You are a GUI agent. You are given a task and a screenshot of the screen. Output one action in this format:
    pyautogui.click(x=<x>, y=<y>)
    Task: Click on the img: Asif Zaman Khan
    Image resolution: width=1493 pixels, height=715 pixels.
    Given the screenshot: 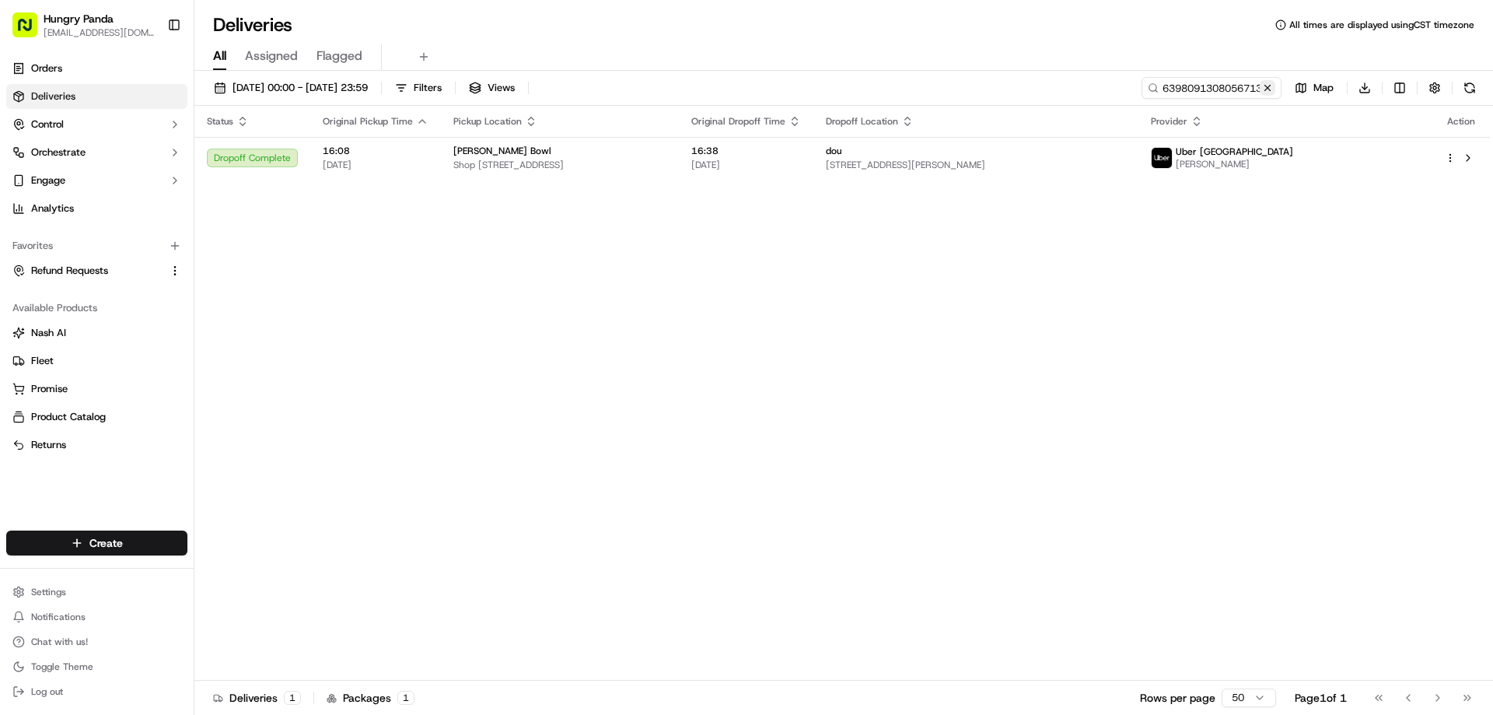 What is the action you would take?
    pyautogui.click(x=28, y=281)
    